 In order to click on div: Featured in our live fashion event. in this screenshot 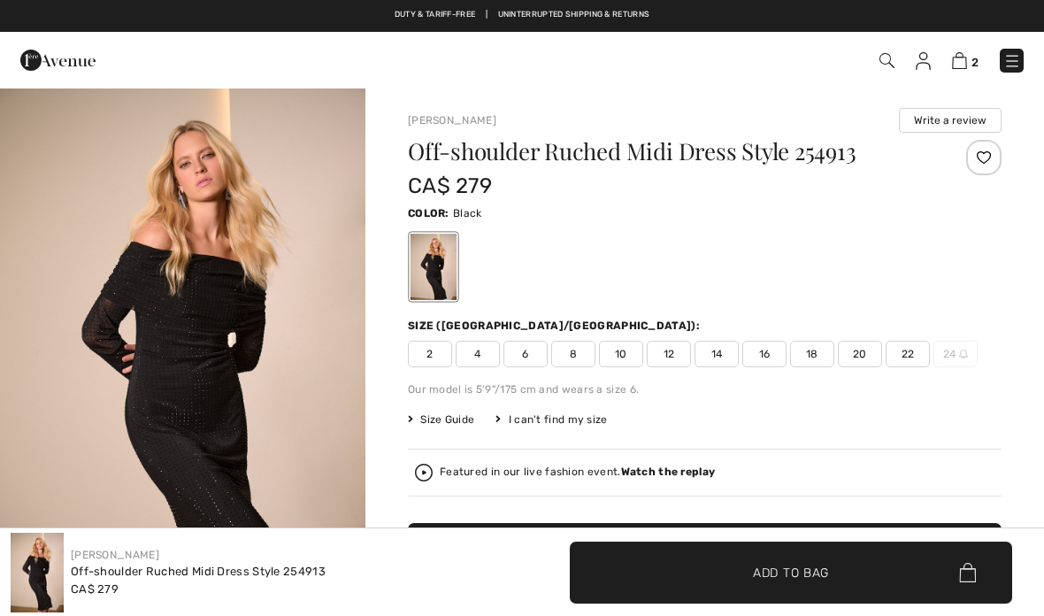, I will do `click(577, 471)`.